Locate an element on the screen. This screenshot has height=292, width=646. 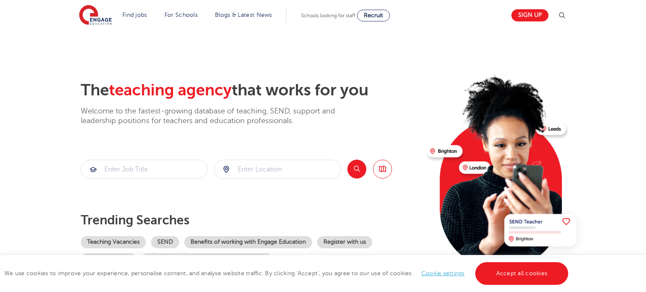
a: Recruit is located at coordinates (374, 16).